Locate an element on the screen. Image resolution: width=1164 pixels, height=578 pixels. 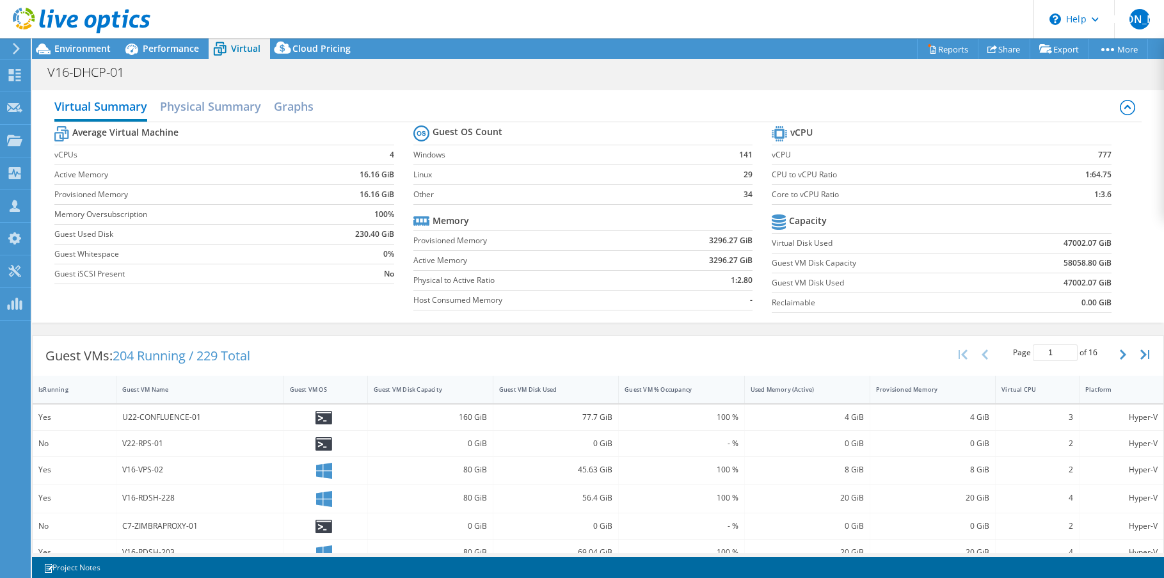
div: Platform is located at coordinates (1114, 389).